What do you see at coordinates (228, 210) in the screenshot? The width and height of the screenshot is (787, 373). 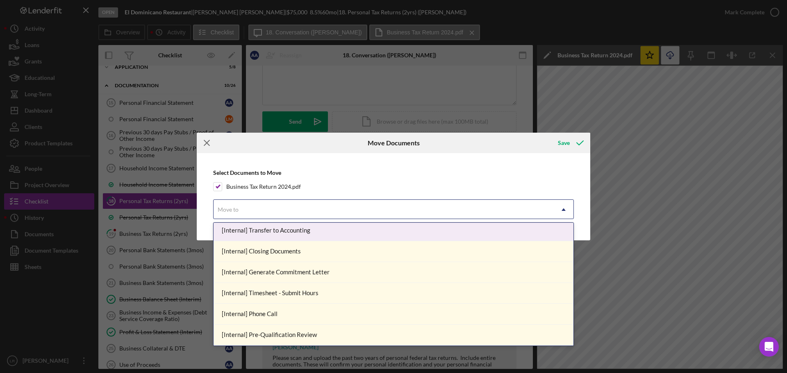 I see `div: Move to` at bounding box center [228, 210].